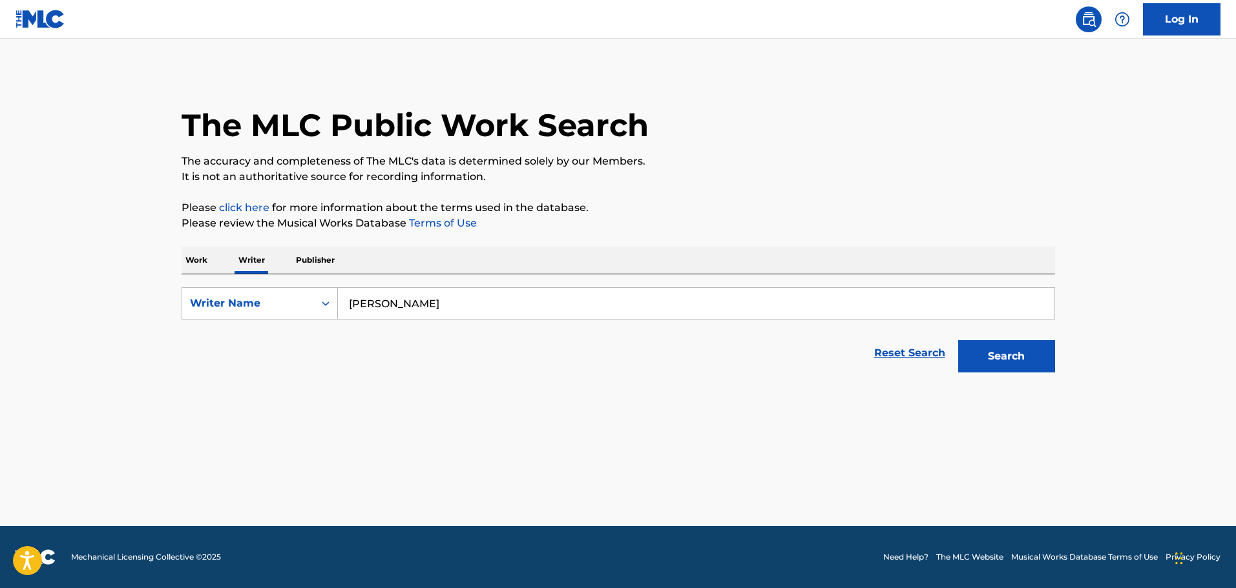  I want to click on button: Search, so click(1006, 357).